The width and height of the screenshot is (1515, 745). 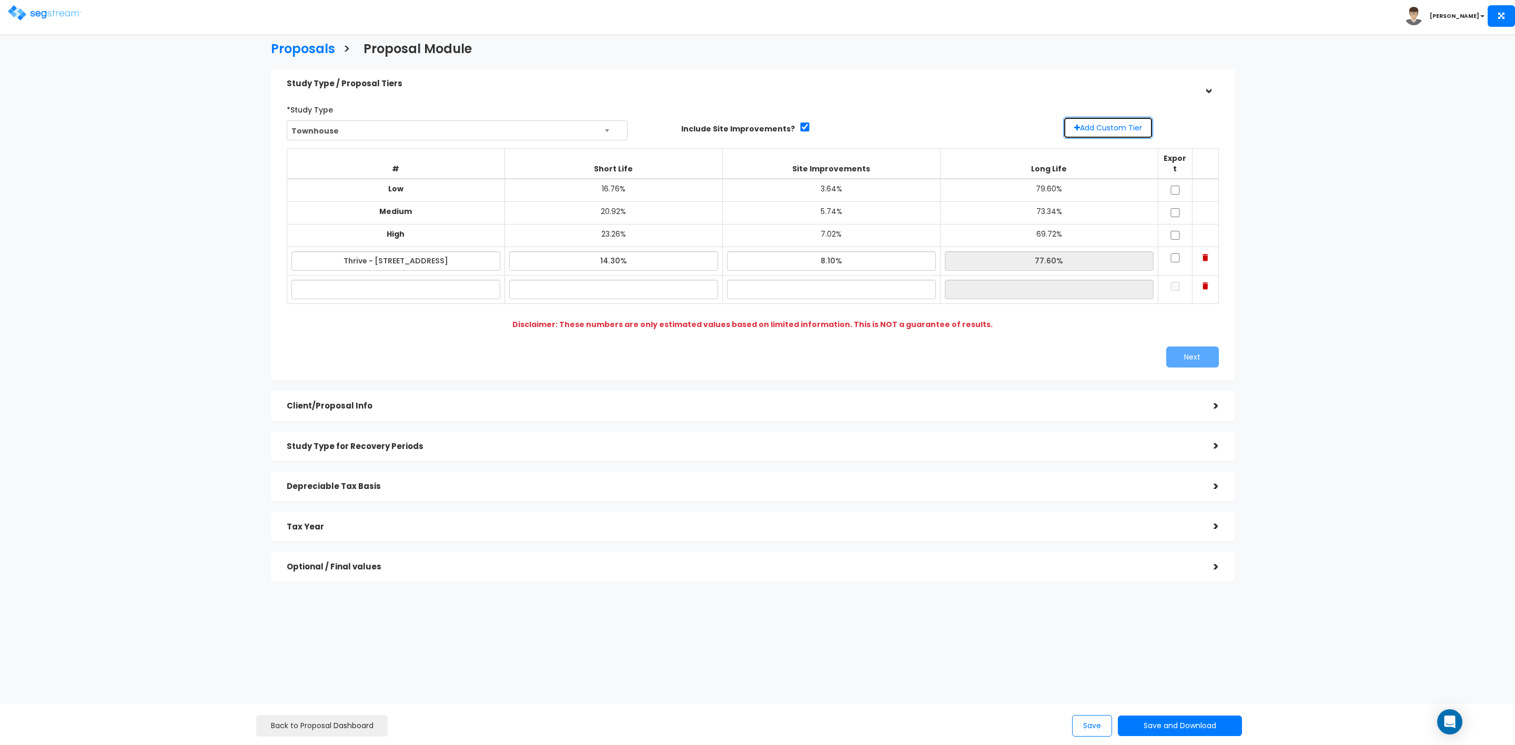 What do you see at coordinates (742, 527) in the screenshot?
I see `h5: Tax Year` at bounding box center [742, 527].